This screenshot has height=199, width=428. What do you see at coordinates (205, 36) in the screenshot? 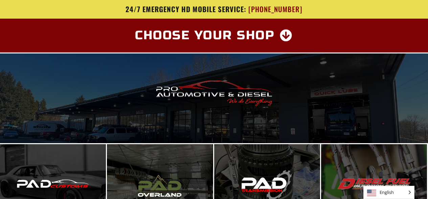
I see `span: Choose Your Shop` at bounding box center [205, 36].